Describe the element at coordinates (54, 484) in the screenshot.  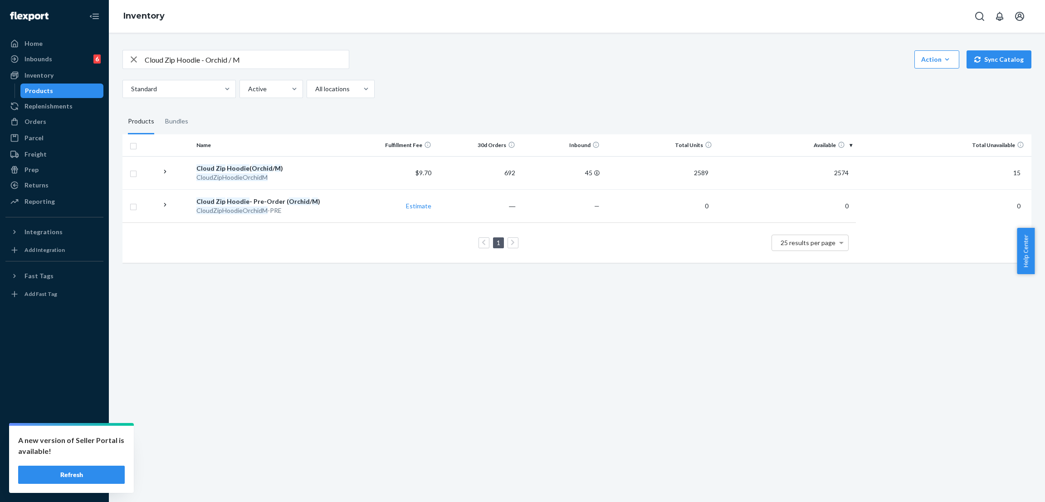
I see `button: Give Feedback` at that location.